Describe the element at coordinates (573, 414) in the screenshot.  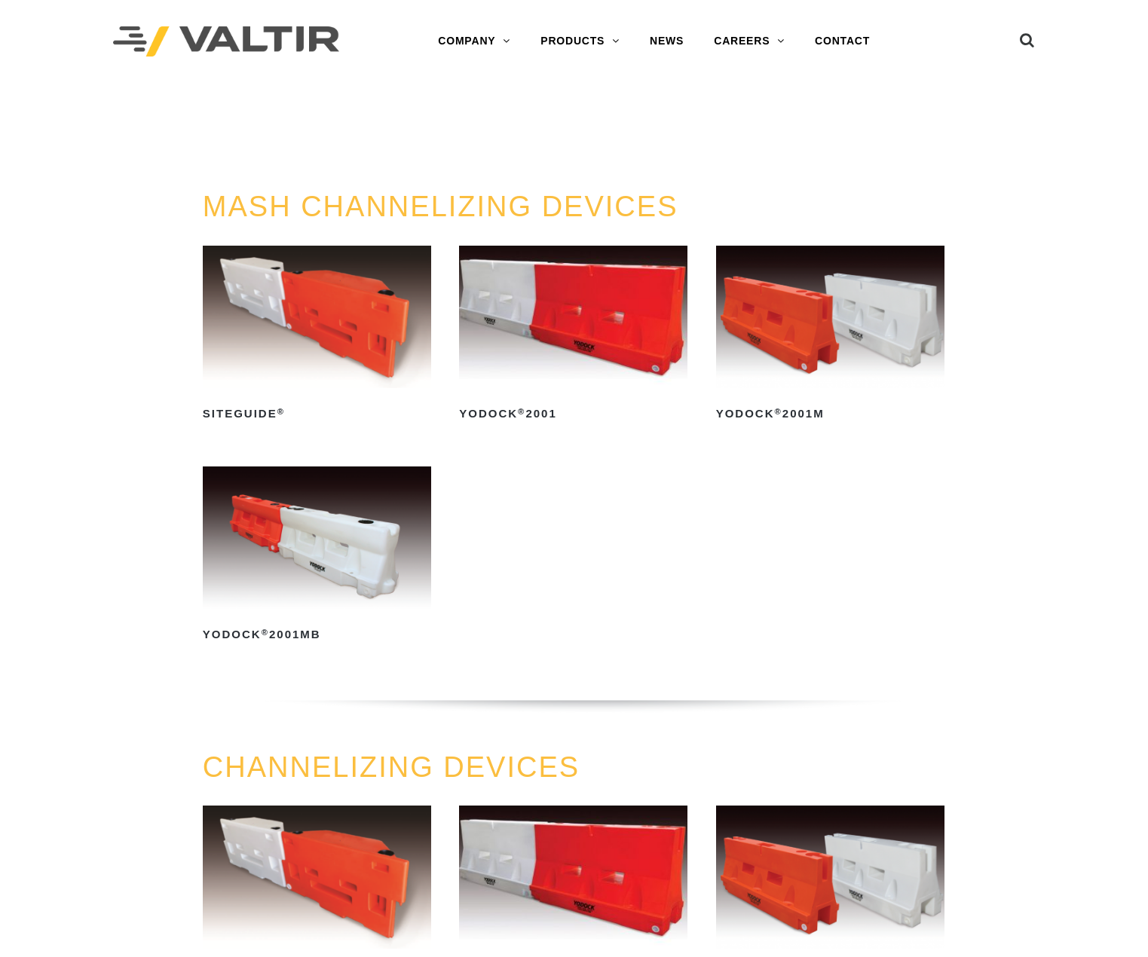
I see `h2: Yodock 2001` at that location.